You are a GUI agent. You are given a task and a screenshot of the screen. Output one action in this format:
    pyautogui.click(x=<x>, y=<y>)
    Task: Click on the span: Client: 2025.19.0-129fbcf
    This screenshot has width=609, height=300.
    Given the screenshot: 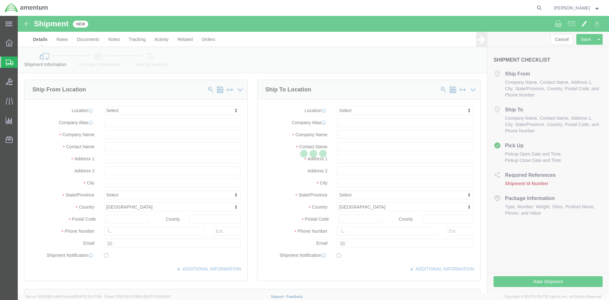 What is the action you would take?
    pyautogui.click(x=137, y=296)
    